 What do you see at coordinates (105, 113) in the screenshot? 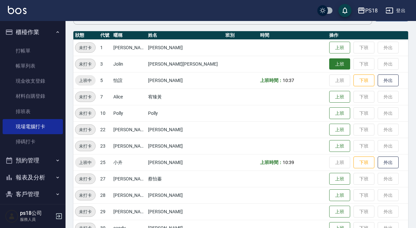
I see `td: 10` at bounding box center [105, 113].